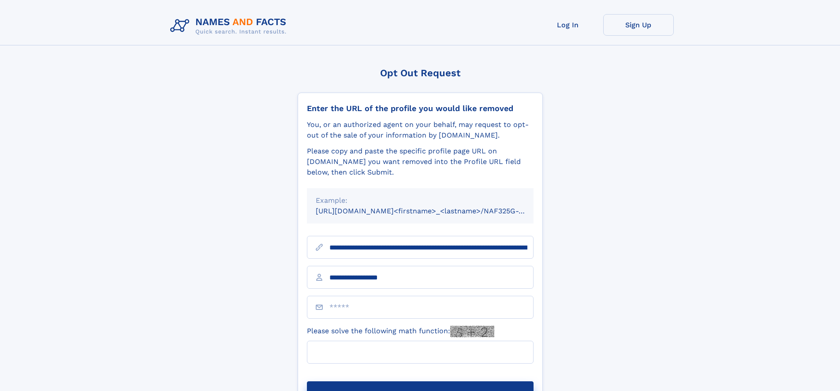 Image resolution: width=840 pixels, height=391 pixels. Describe the element at coordinates (401, 332) in the screenshot. I see `label: Please solve the following math function:` at that location.